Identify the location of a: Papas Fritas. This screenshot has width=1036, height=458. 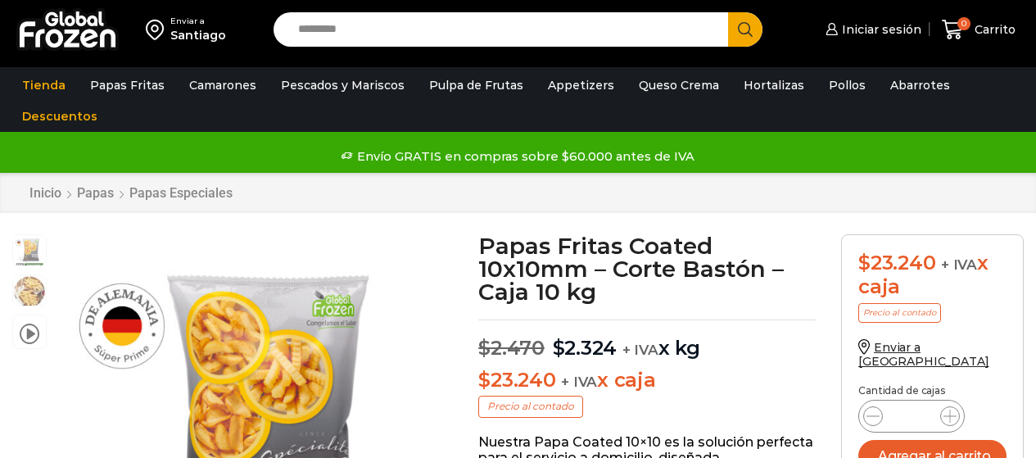
(127, 85).